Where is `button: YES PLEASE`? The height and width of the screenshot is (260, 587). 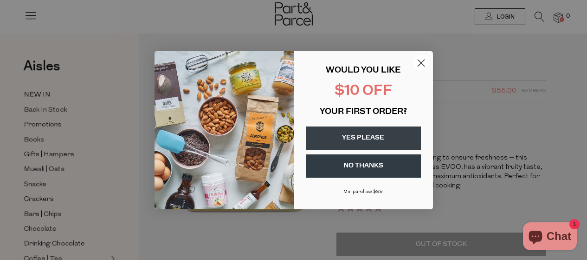 button: YES PLEASE is located at coordinates (364, 138).